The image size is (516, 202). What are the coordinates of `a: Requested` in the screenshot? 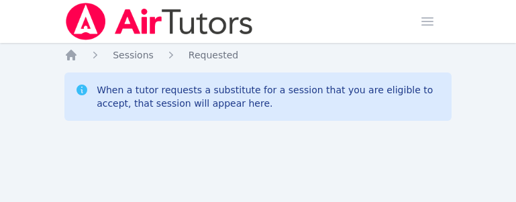 It's located at (214, 55).